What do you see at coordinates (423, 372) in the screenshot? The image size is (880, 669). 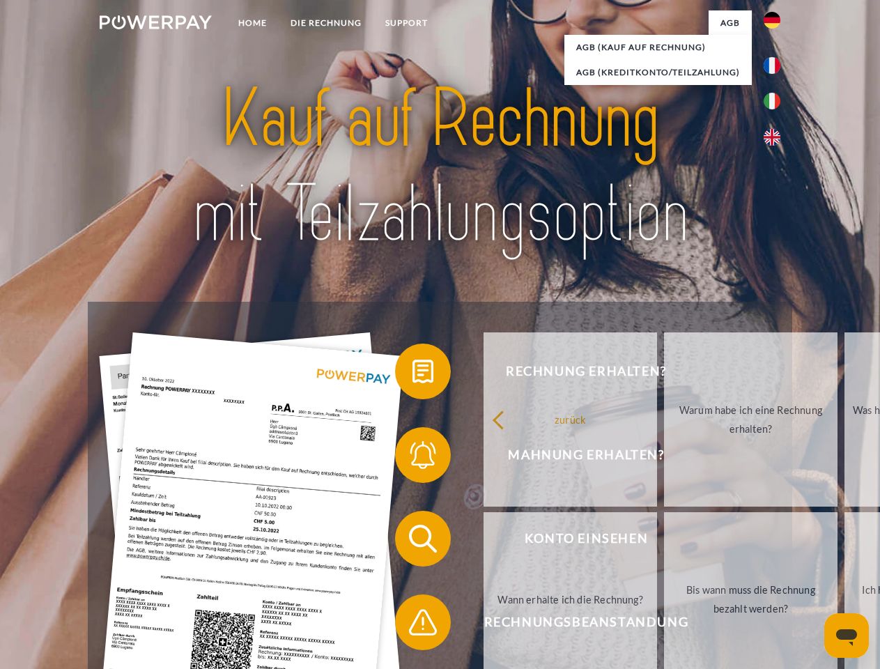 I see `img: qb_bill.svg` at bounding box center [423, 372].